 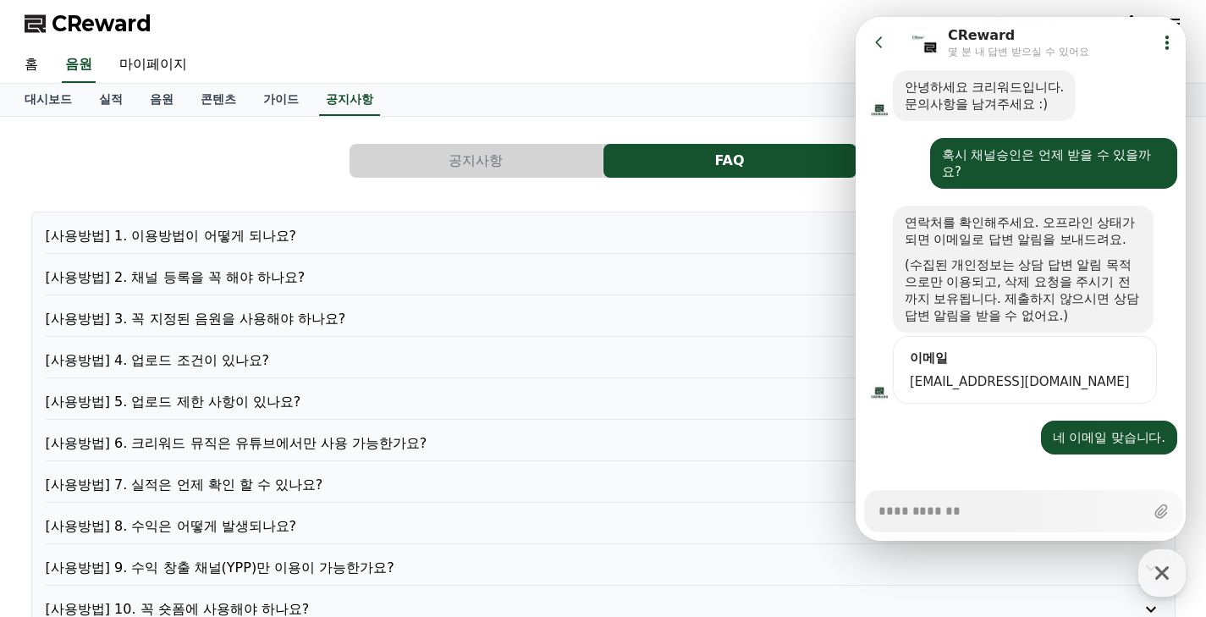 What do you see at coordinates (168, 273) in the screenshot?
I see `div: (수집된 개인정보는 상담 답변 알림 목적으로만 이용되고, 삭제 요청을 주시기 전까지 보유됩니다. 제출하지 않으시면 상담 답변 알림을 받을 수 없어요.)` at bounding box center [168, 273].